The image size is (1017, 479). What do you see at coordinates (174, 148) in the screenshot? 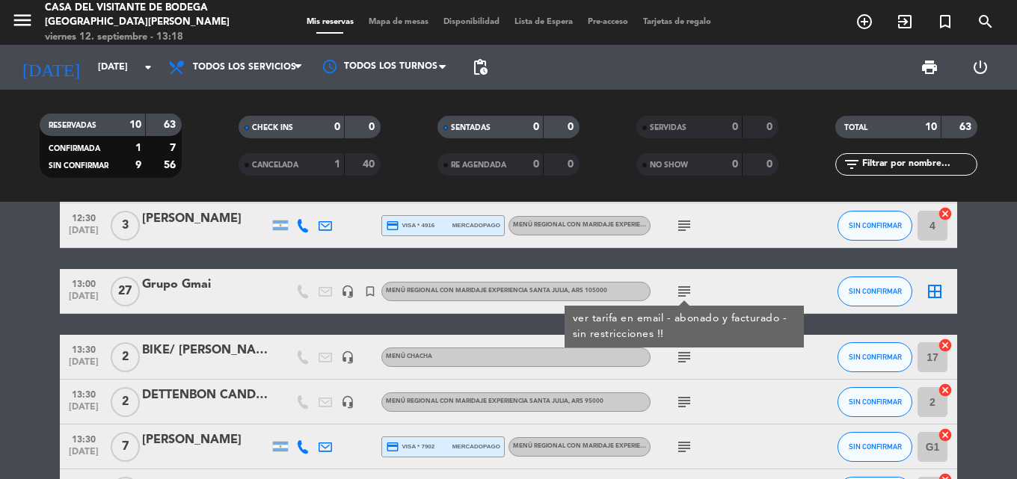
I see `strong: 7` at bounding box center [174, 148].